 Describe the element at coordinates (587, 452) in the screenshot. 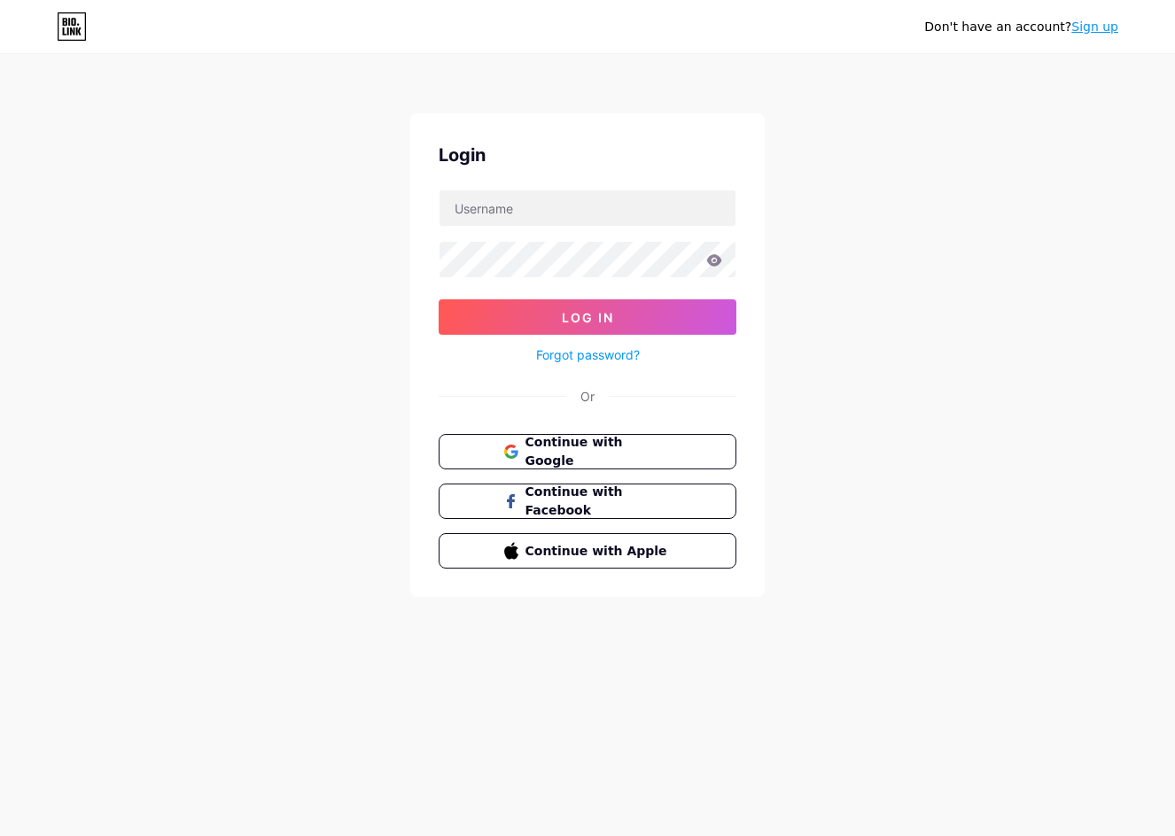

I see `button: Continue with Google` at that location.